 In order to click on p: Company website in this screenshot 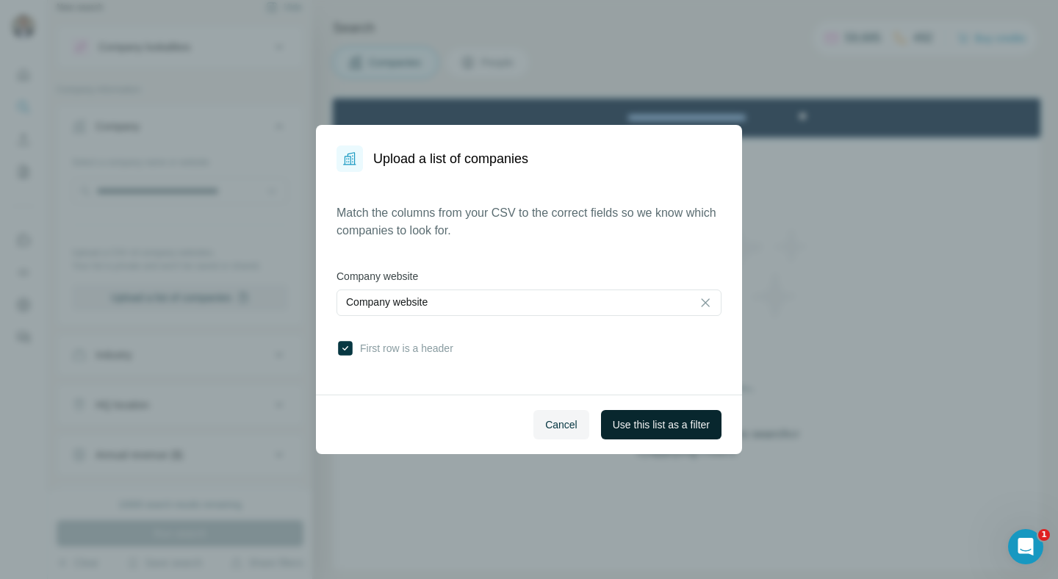, I will do `click(387, 302)`.